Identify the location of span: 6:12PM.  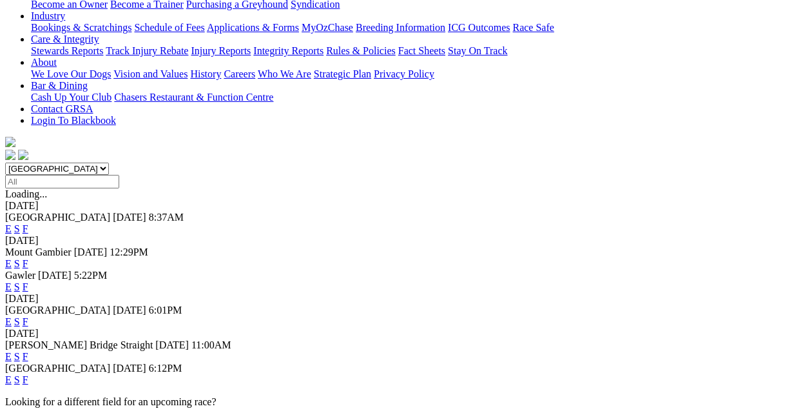
(166, 367).